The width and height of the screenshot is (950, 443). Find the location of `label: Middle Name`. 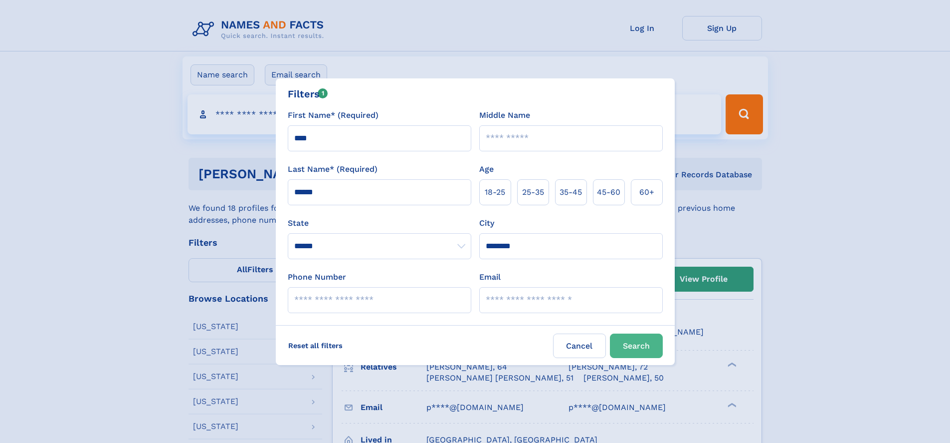

label: Middle Name is located at coordinates (505, 115).